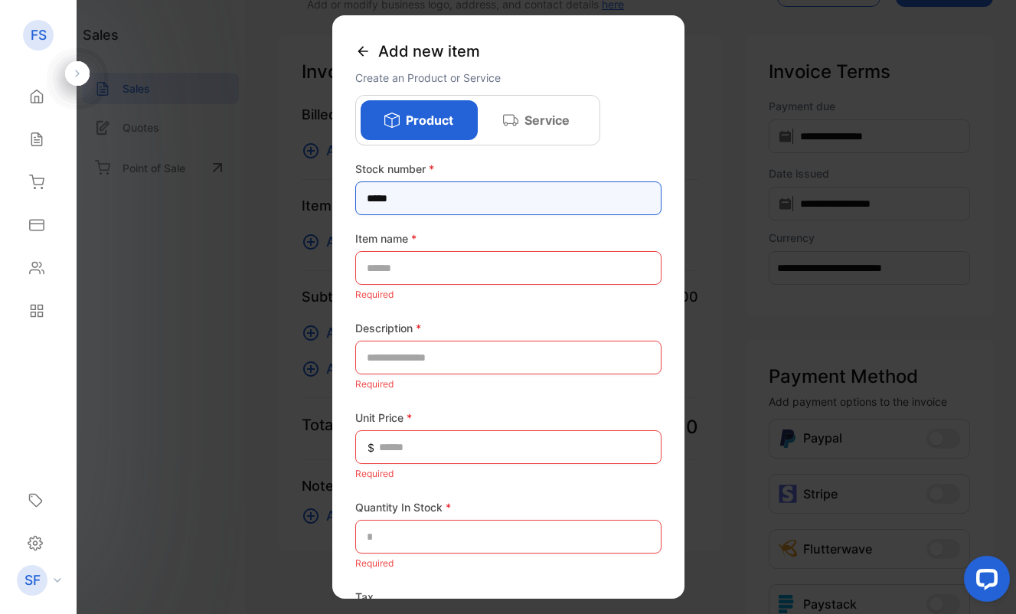  What do you see at coordinates (35, 29) in the screenshot?
I see `button: Open LiveChat chat widget` at bounding box center [35, 29].